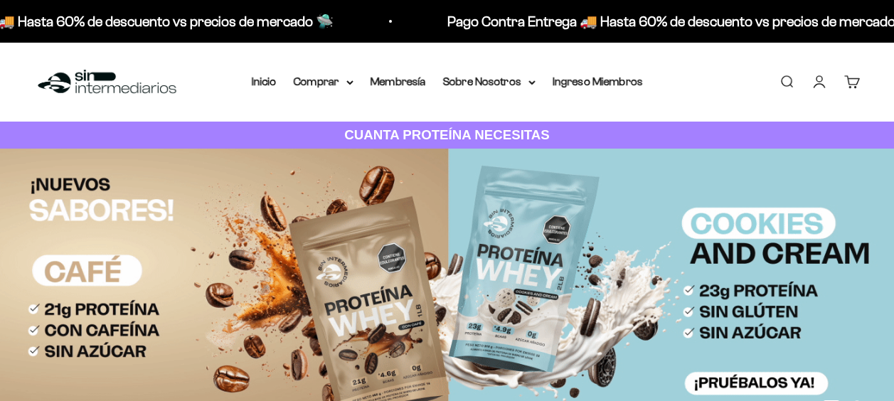 This screenshot has width=894, height=401. Describe the element at coordinates (324, 82) in the screenshot. I see `summary: Comprar` at that location.